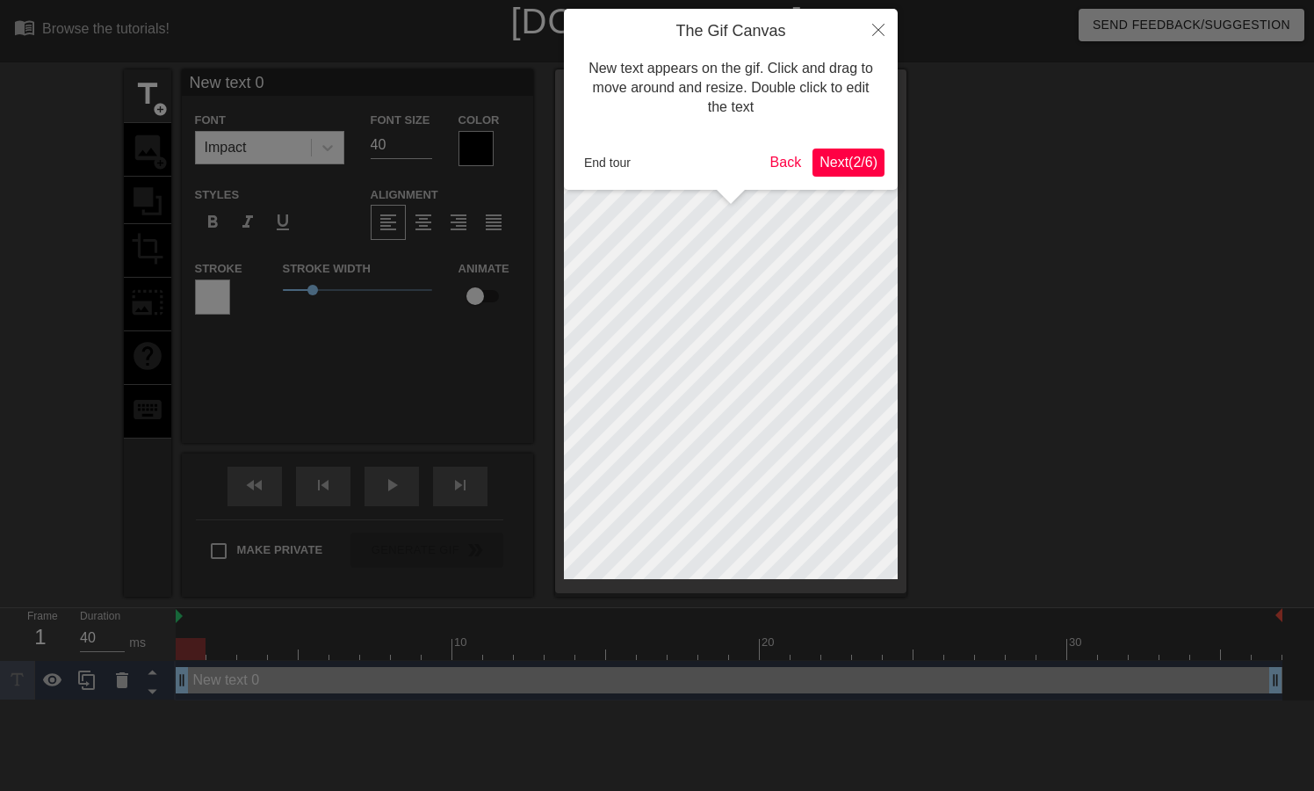 This screenshot has width=1314, height=791. What do you see at coordinates (607, 163) in the screenshot?
I see `button: End tour` at bounding box center [607, 163].